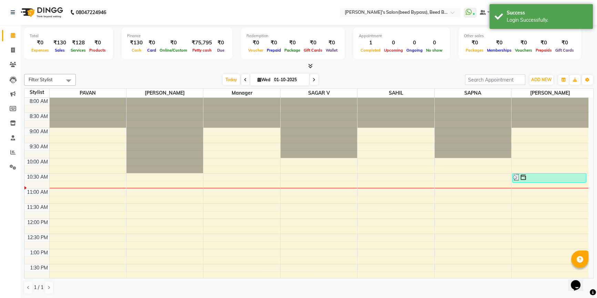  What do you see at coordinates (78, 50) in the screenshot?
I see `span: Services` at bounding box center [78, 50].